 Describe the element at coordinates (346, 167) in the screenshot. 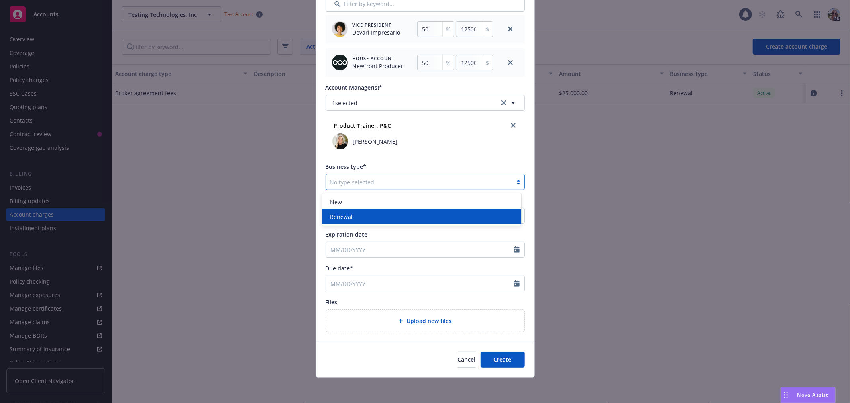

I see `span: Business type*` at that location.